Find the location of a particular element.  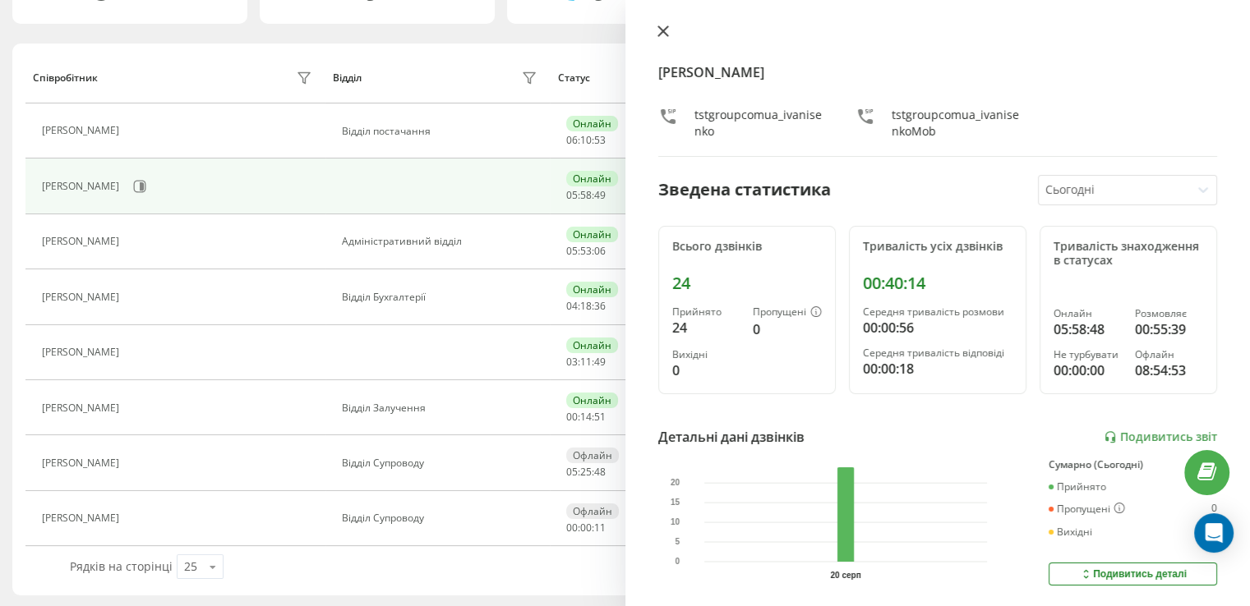

div: 00:55:39 is located at coordinates (1168, 329).